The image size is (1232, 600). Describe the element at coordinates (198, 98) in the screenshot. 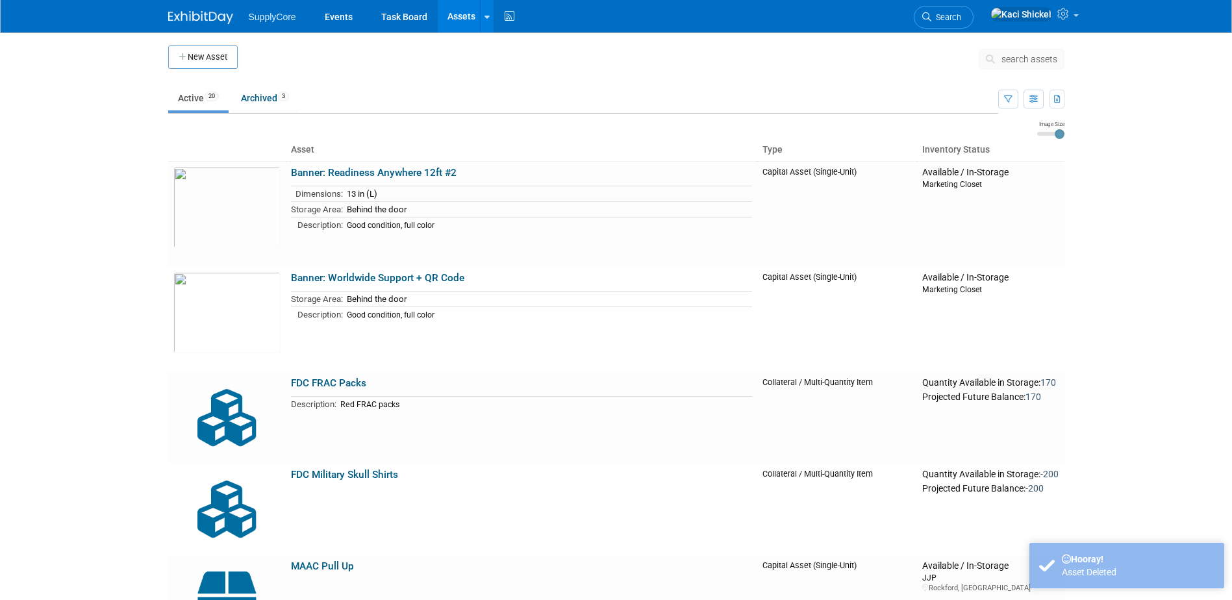

I see `a: Active20` at that location.